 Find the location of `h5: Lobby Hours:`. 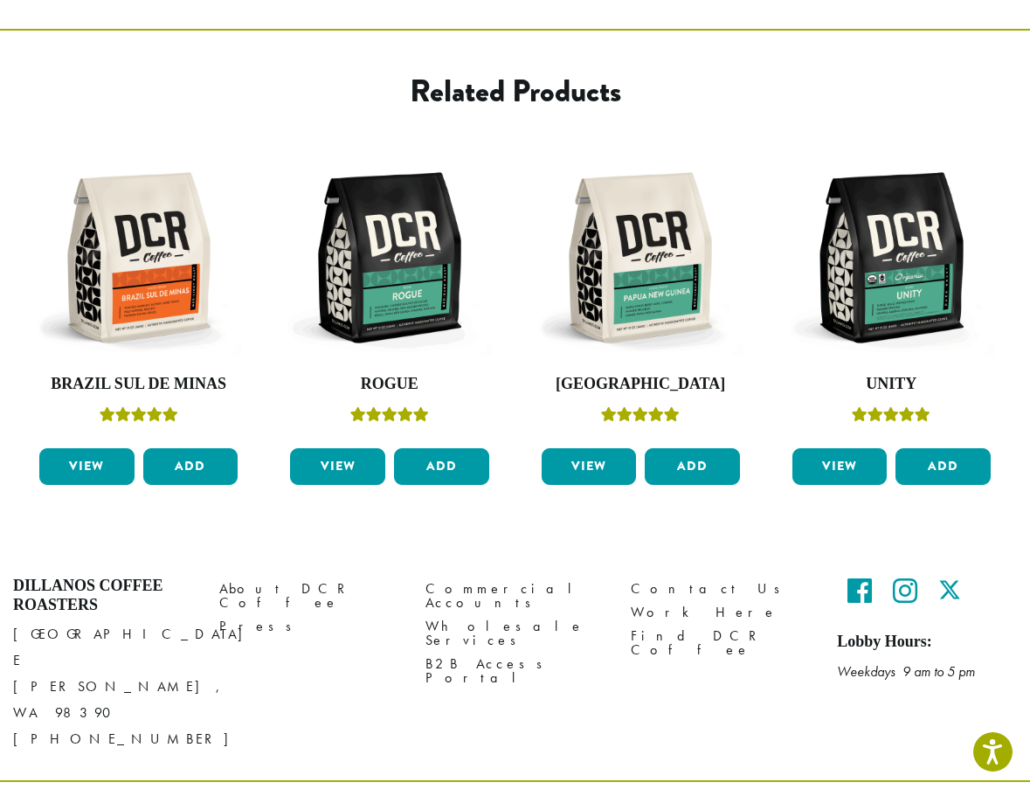

h5: Lobby Hours: is located at coordinates (927, 642).